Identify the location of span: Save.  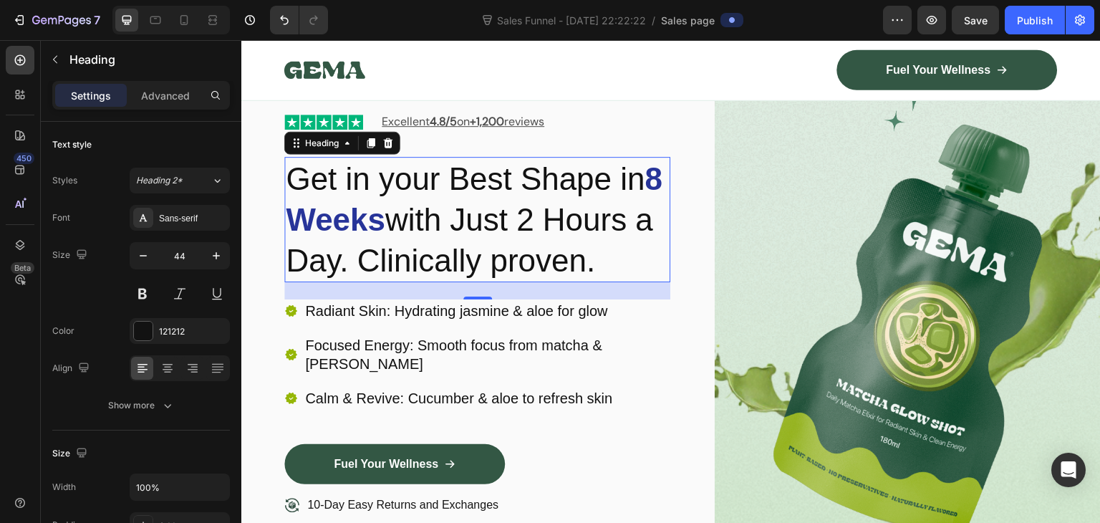
(976, 20).